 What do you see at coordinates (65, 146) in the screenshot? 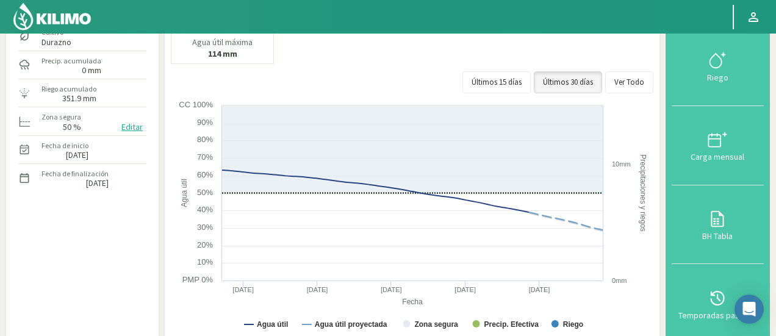
I see `label: Fecha de inicio` at bounding box center [65, 146].